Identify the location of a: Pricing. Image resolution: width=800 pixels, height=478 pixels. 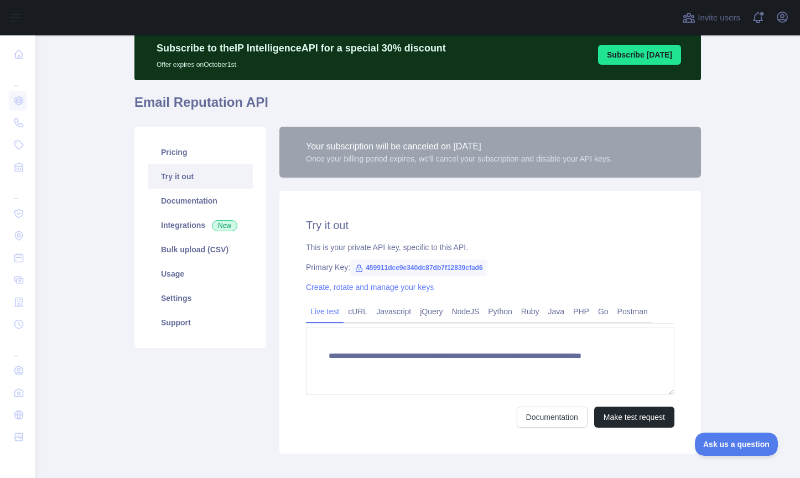
(200, 152).